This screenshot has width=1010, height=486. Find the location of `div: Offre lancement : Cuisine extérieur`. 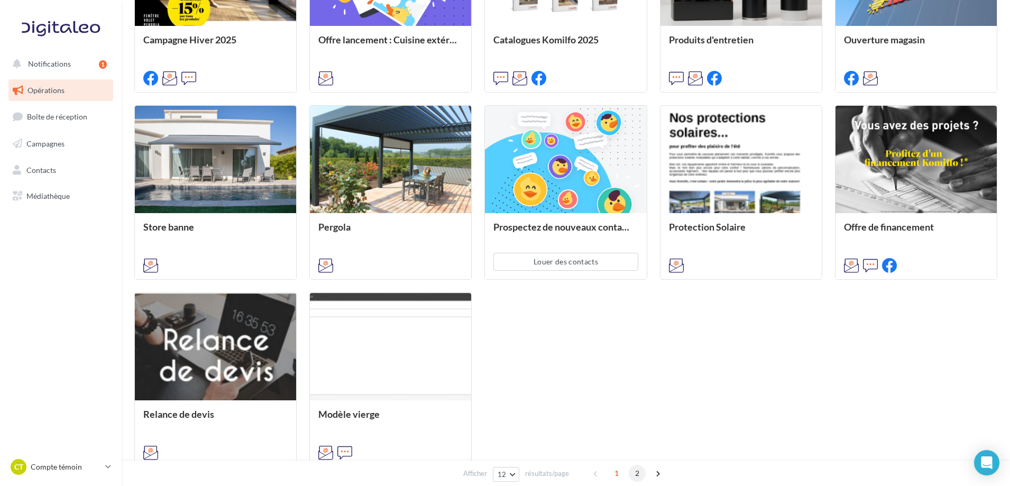

div: Offre lancement : Cuisine extérieur is located at coordinates (390, 45).